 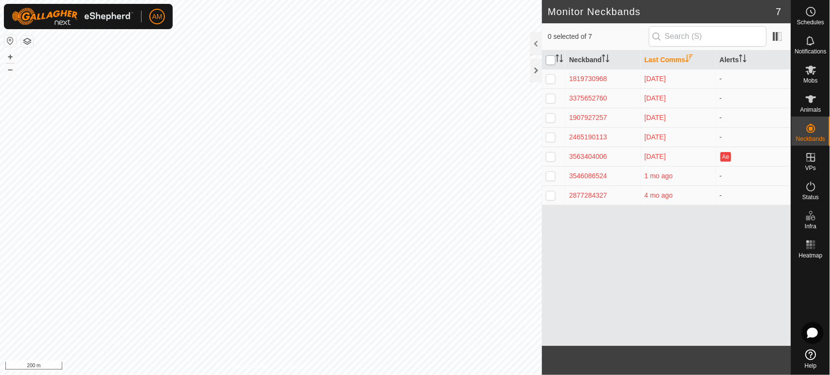 What do you see at coordinates (655, 79) in the screenshot?
I see `span: 7 Aug 2025, 2:57 pm` at bounding box center [655, 79].